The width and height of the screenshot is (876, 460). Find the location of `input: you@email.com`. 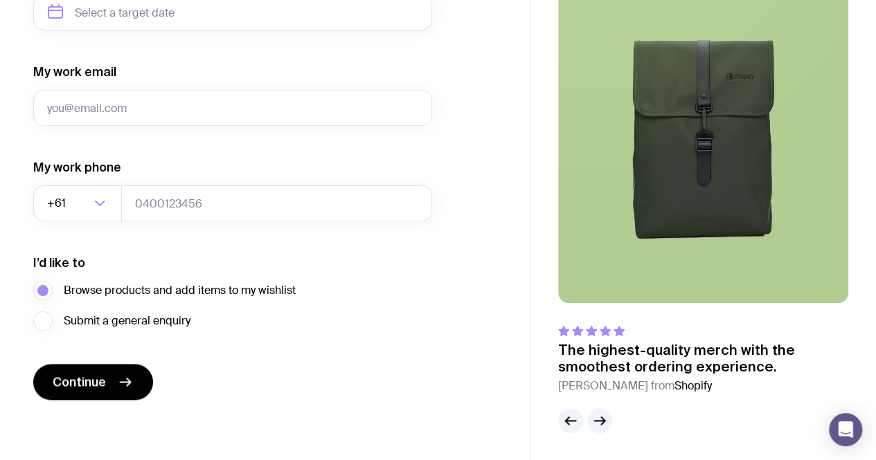

input: you@email.com is located at coordinates (233, 108).